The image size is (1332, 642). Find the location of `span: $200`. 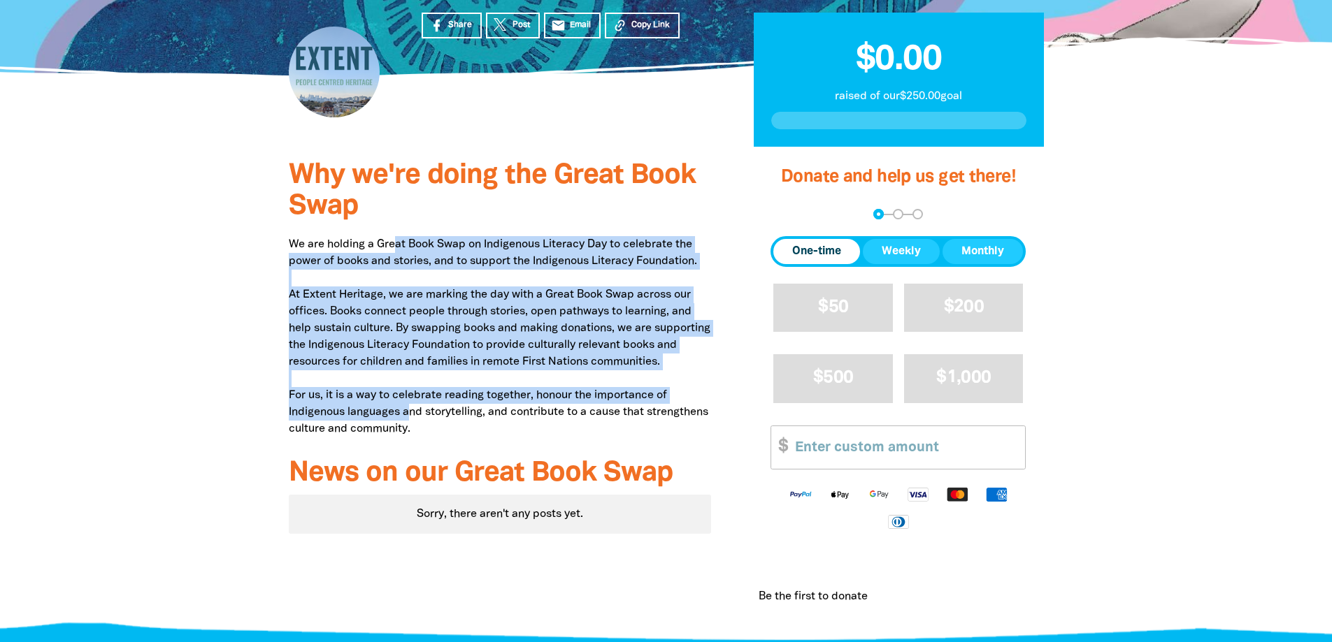

span: $200 is located at coordinates (963, 307).